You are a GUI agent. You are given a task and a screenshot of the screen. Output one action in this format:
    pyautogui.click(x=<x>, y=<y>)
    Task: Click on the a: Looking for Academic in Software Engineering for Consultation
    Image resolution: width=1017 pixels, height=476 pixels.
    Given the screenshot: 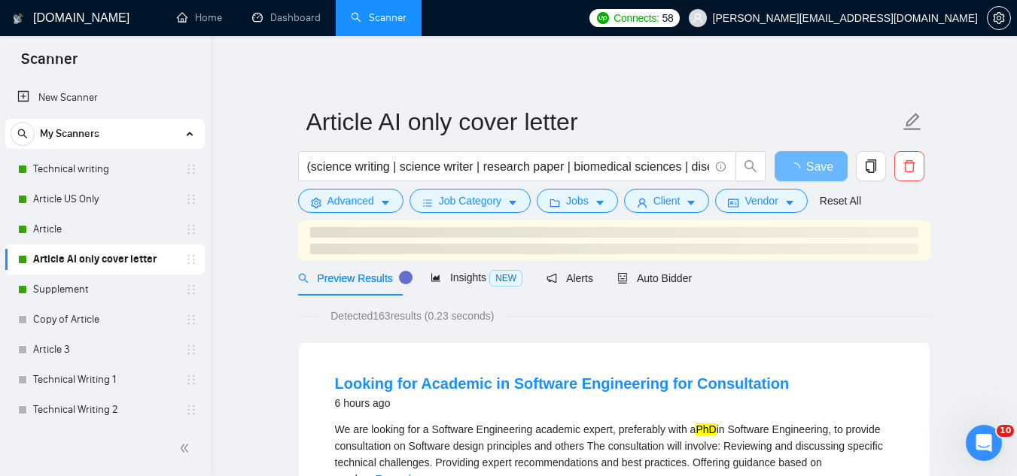 What is the action you would take?
    pyautogui.click(x=562, y=384)
    